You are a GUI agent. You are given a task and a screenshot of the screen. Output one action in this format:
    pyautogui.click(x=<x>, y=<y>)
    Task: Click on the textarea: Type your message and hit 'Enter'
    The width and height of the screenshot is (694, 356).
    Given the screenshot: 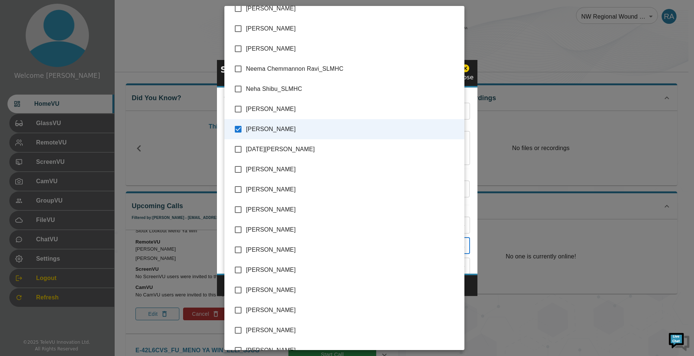 What is the action you would take?
    pyautogui.click(x=73, y=216)
    